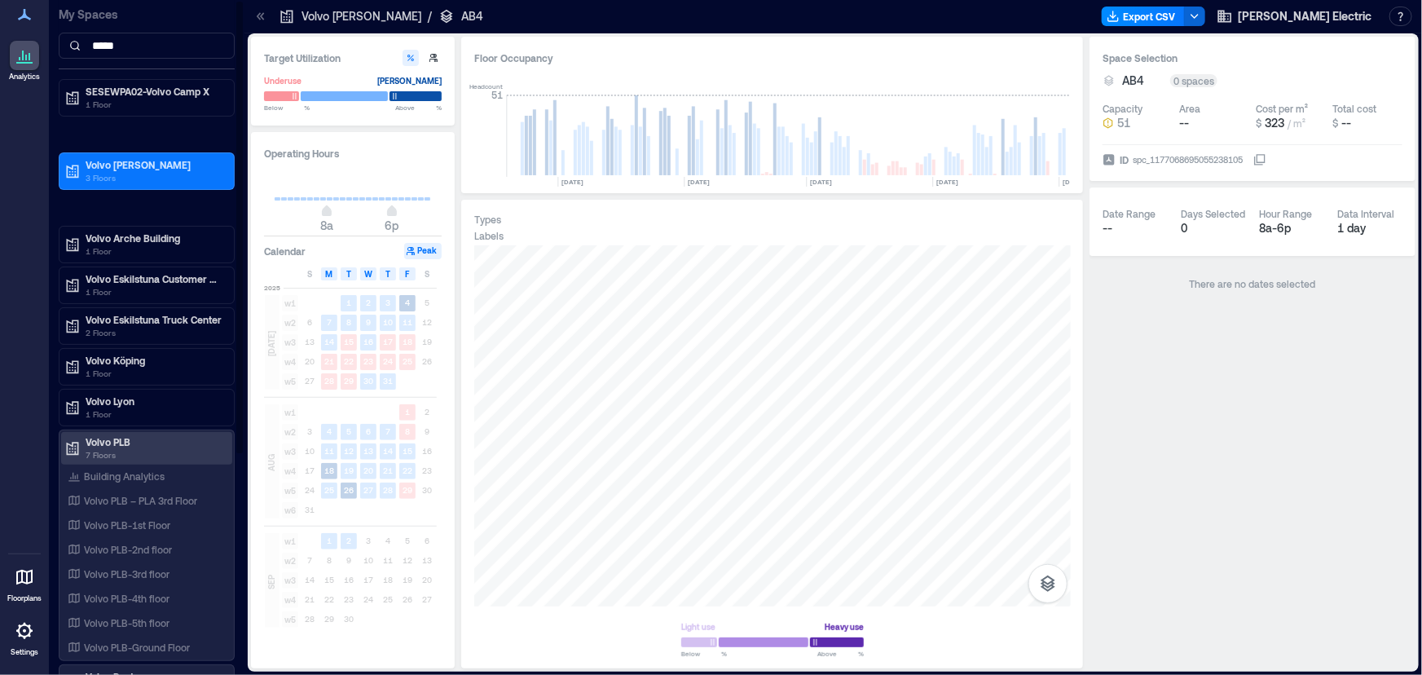 Image resolution: width=1422 pixels, height=675 pixels. What do you see at coordinates (1187, 160) in the screenshot?
I see `div: spc_1177068695055238105` at bounding box center [1187, 160].